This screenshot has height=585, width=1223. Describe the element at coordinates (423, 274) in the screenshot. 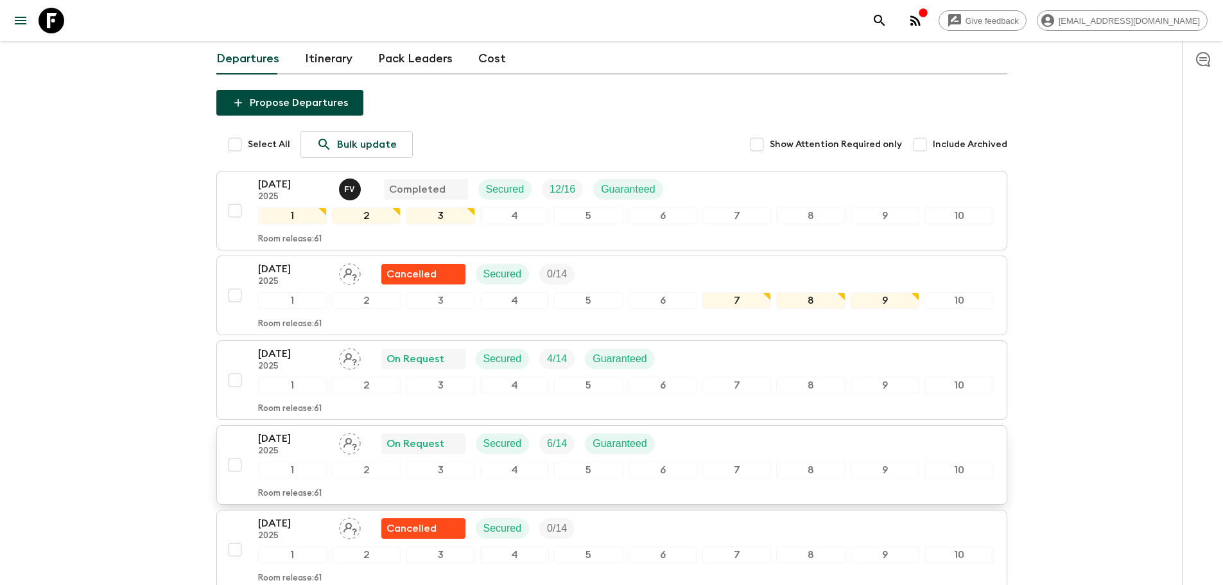

I see `div: Flash Pack cancellation` at that location.